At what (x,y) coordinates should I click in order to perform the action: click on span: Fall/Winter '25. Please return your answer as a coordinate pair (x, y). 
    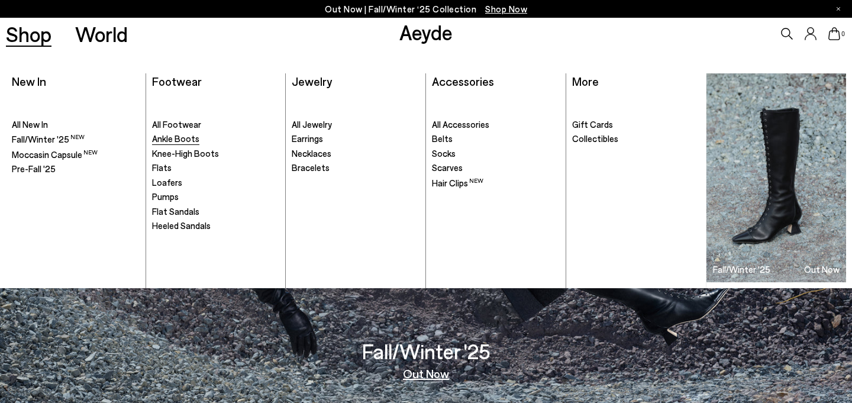
    Looking at the image, I should click on (48, 139).